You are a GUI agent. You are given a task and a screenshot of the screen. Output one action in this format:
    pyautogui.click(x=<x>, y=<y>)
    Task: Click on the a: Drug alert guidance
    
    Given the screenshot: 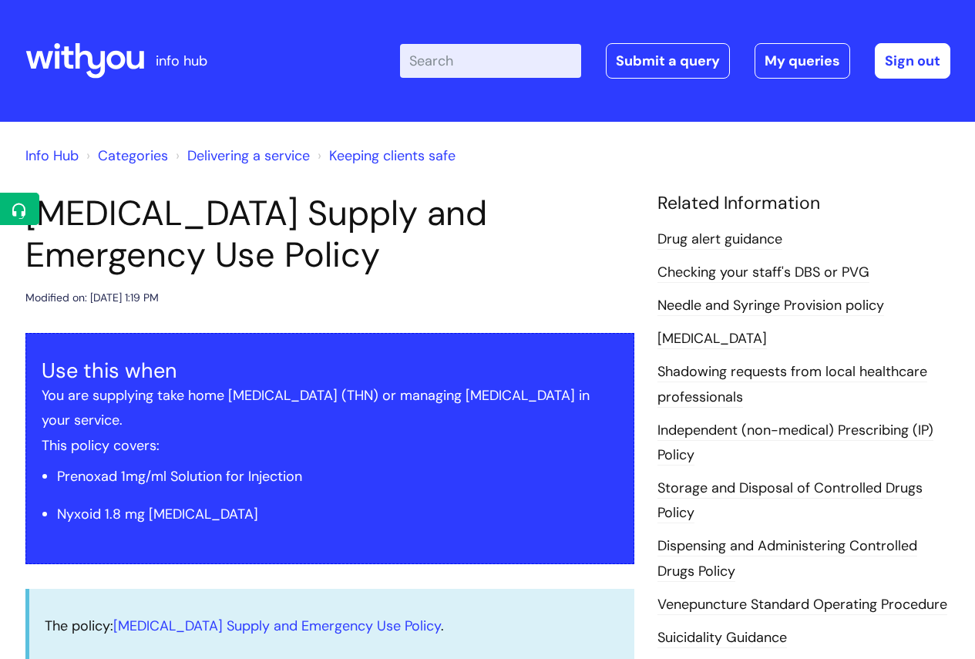 What is the action you would take?
    pyautogui.click(x=720, y=240)
    